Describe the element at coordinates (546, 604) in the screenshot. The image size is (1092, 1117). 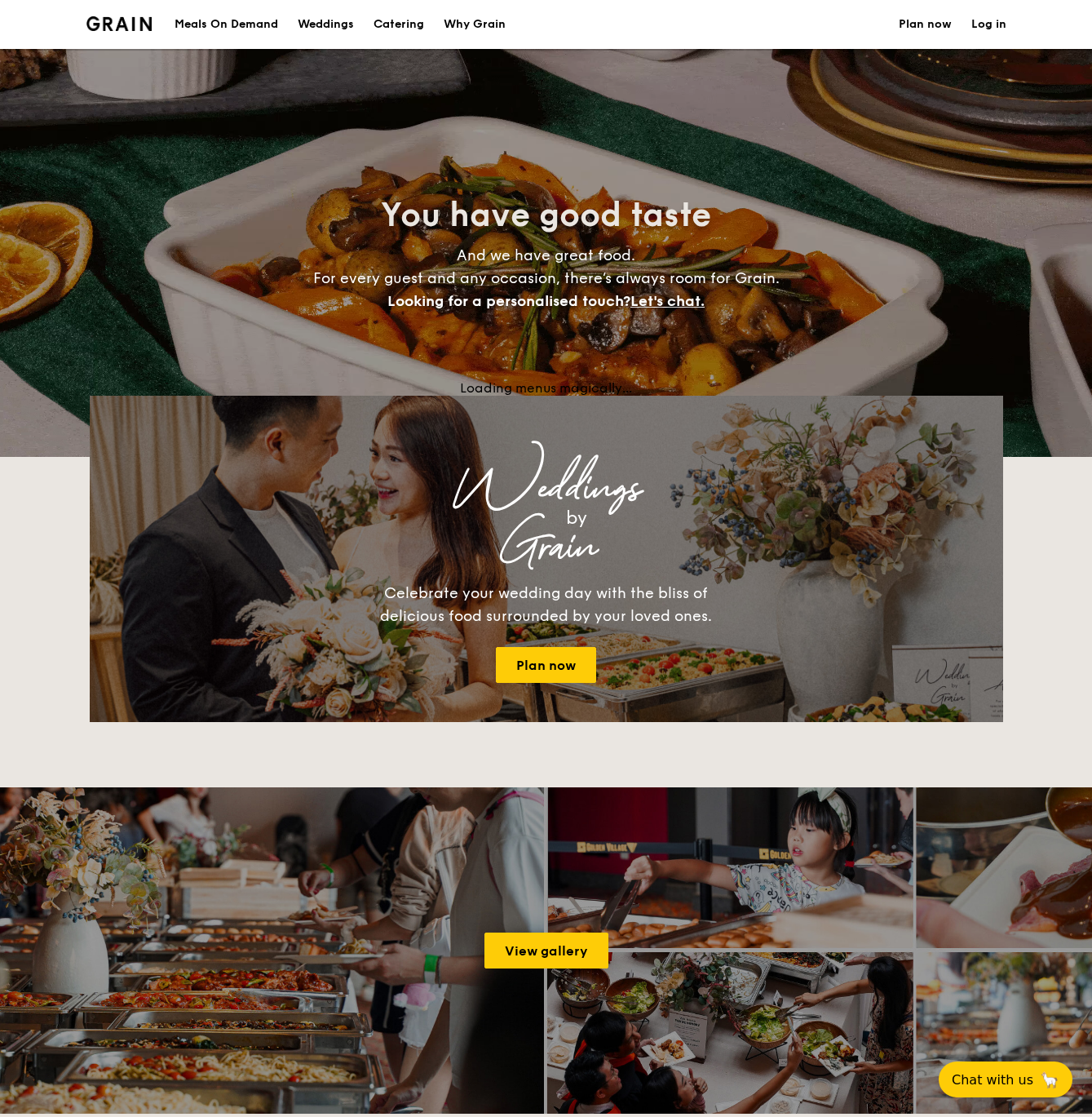
I see `div: Celebrate your wedding day with the bliss of delicious food surrounded by your loved ones.` at that location.